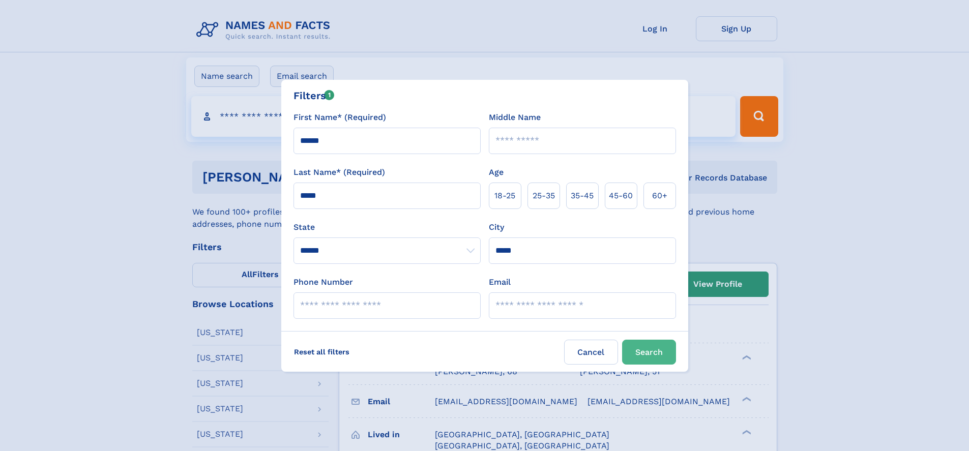  What do you see at coordinates (339, 172) in the screenshot?
I see `label: Last Name* (Required)` at bounding box center [339, 172].